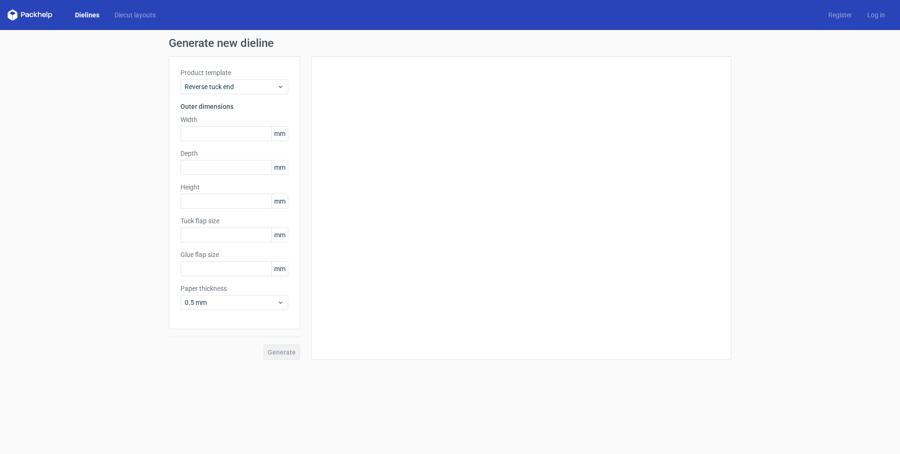 This screenshot has height=454, width=900. Describe the element at coordinates (234, 255) in the screenshot. I see `label: Glue flap size` at that location.